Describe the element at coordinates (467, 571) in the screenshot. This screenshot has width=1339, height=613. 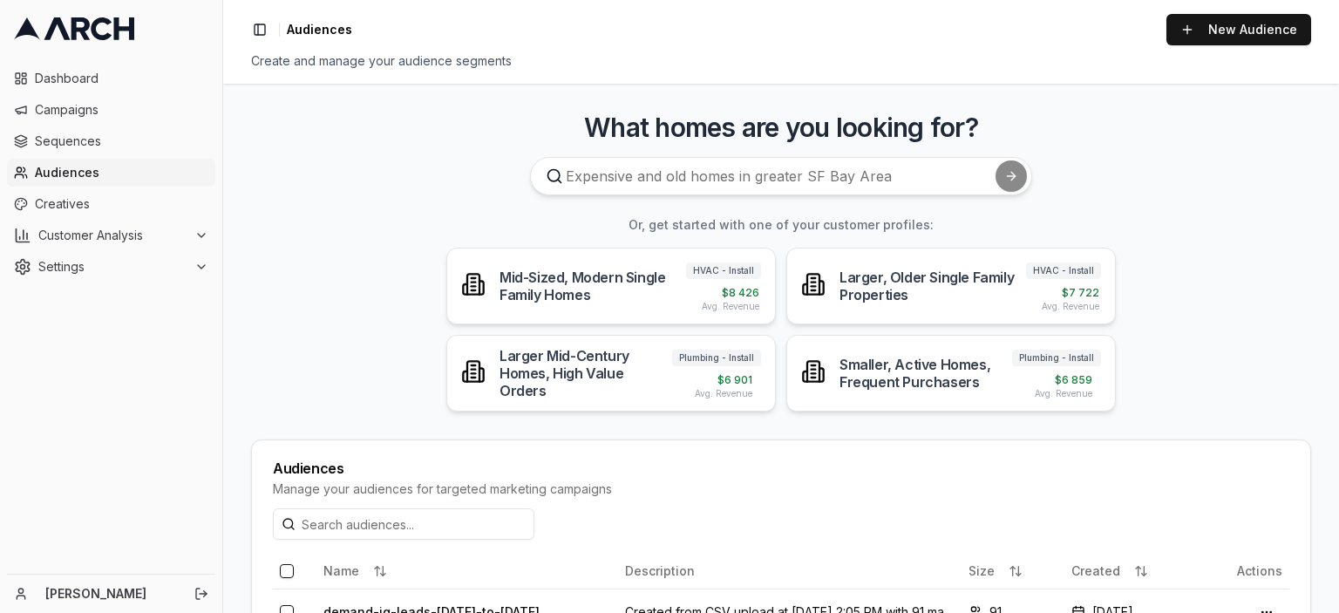
I see `div: Name` at that location.